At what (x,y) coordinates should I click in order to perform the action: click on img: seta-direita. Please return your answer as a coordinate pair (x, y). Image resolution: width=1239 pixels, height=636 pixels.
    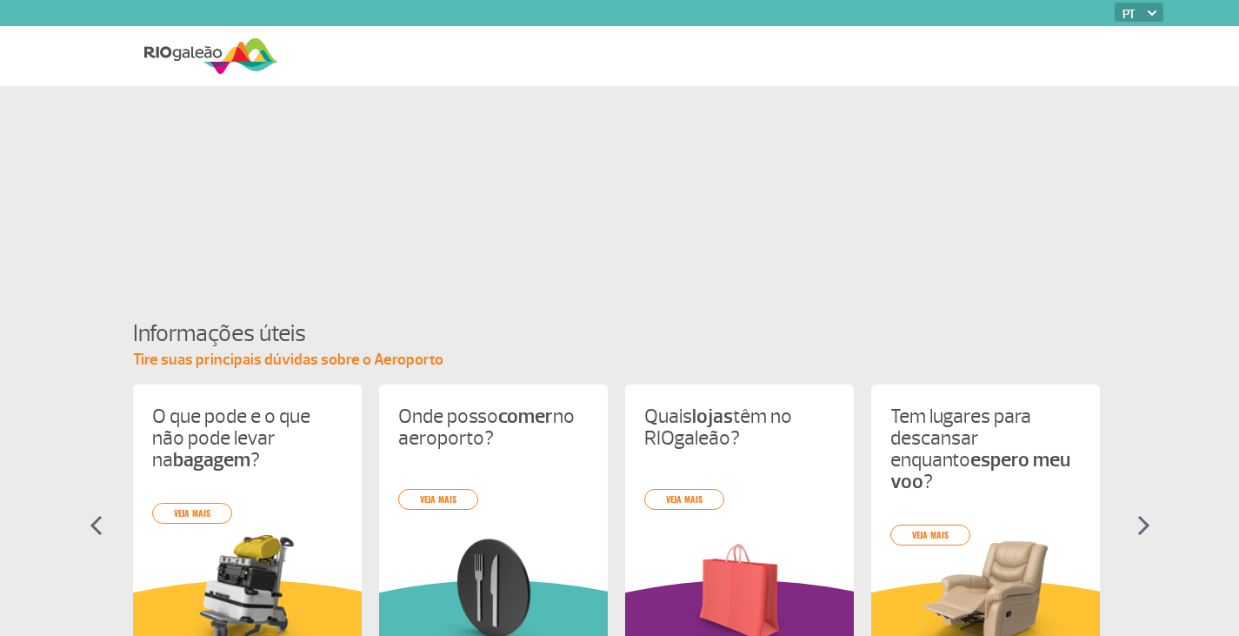
    Looking at the image, I should click on (1144, 525).